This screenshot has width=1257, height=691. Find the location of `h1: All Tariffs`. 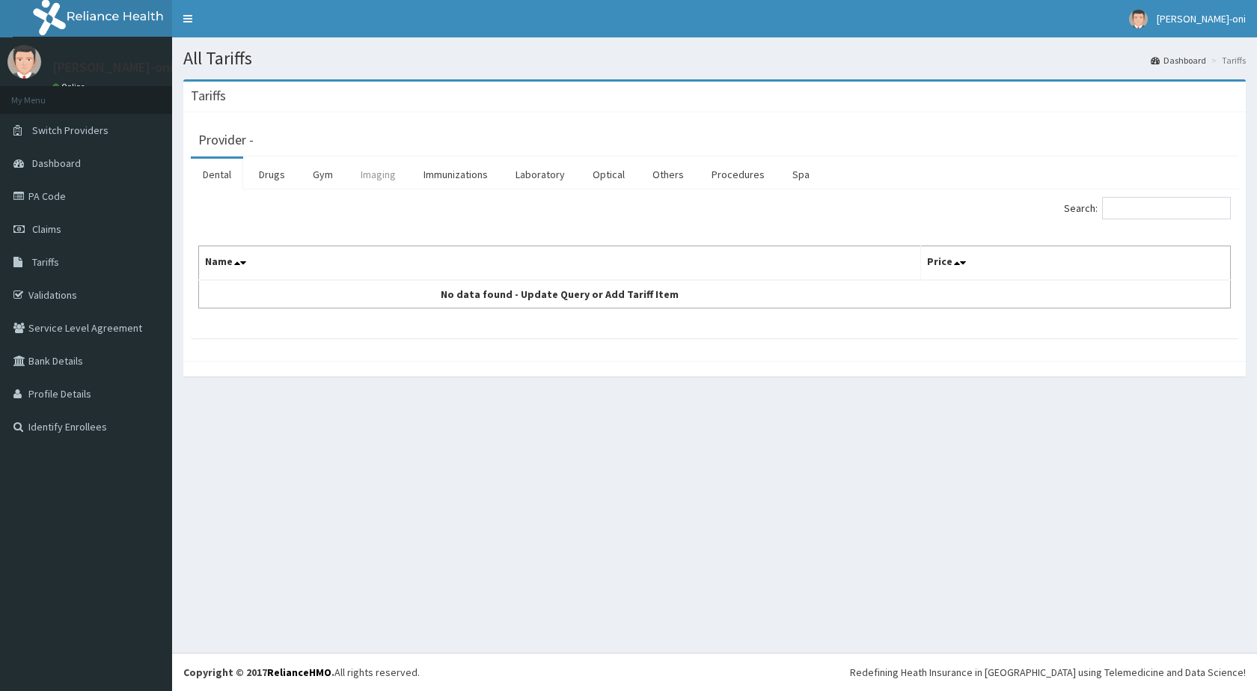

h1: All Tariffs is located at coordinates (715, 58).